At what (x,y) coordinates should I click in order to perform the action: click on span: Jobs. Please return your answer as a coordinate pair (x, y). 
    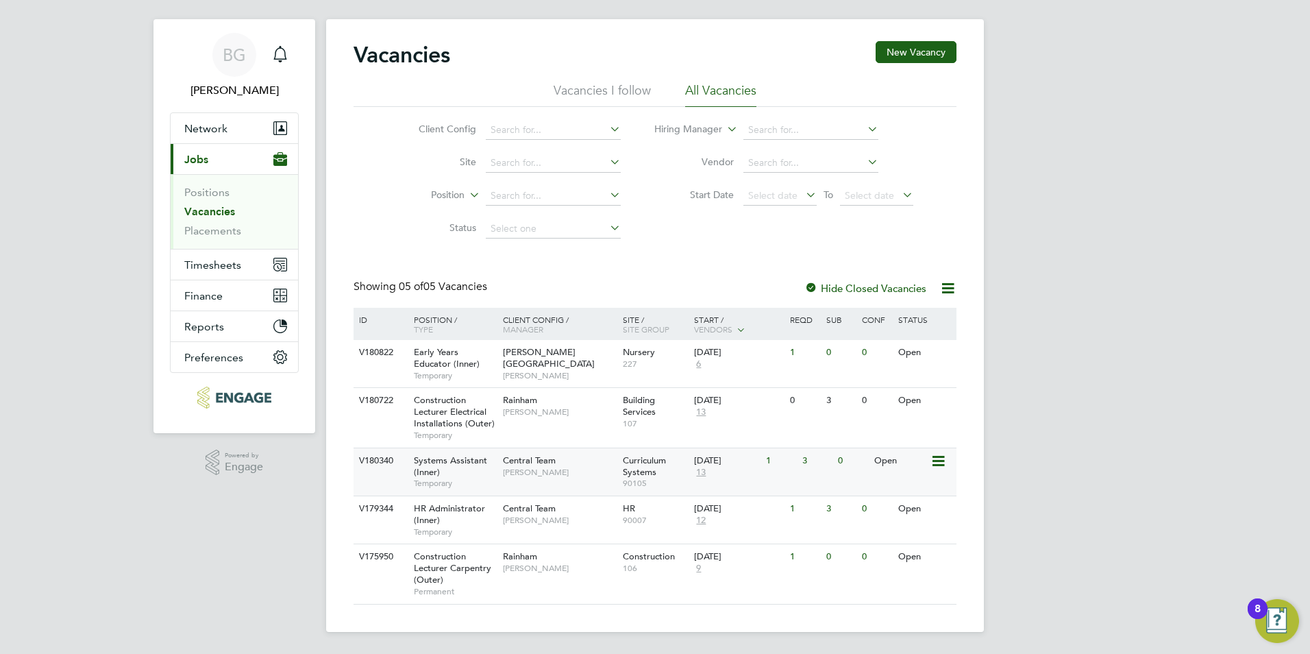
    Looking at the image, I should click on (196, 159).